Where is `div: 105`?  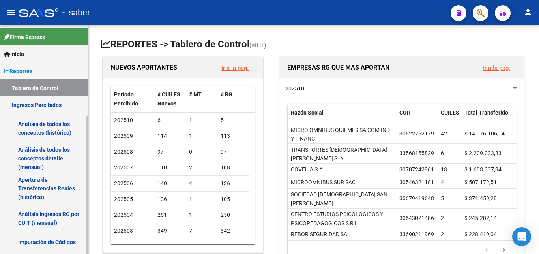
div: 105 is located at coordinates (233, 199).